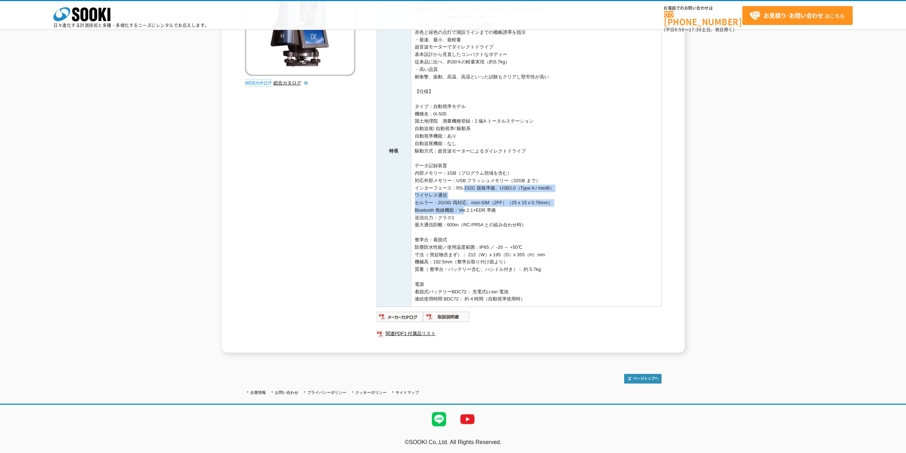  I want to click on img: トップページへ, so click(643, 378).